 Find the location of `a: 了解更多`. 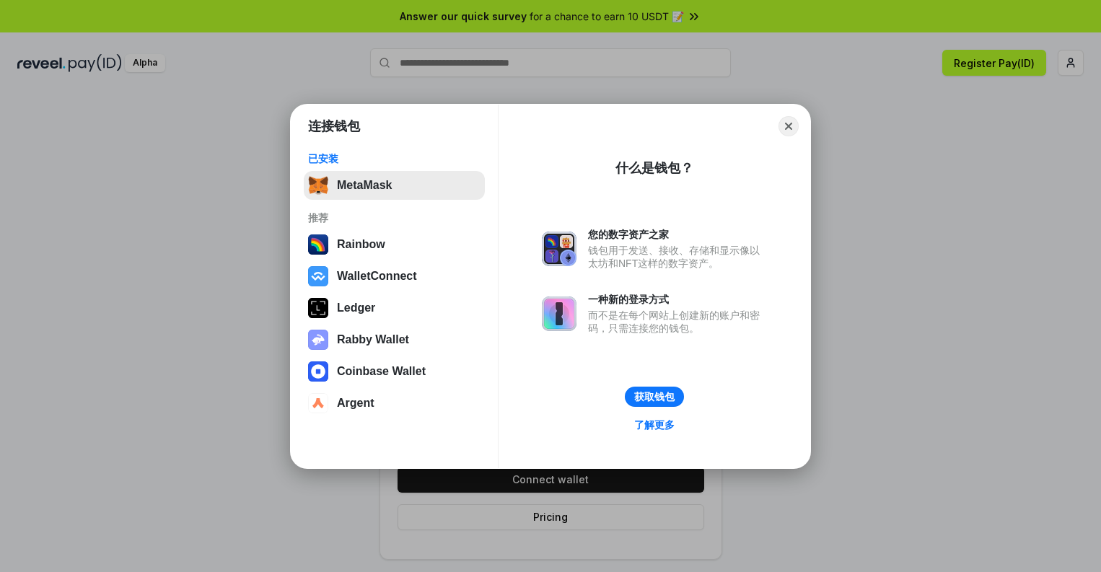

a: 了解更多 is located at coordinates (655, 425).